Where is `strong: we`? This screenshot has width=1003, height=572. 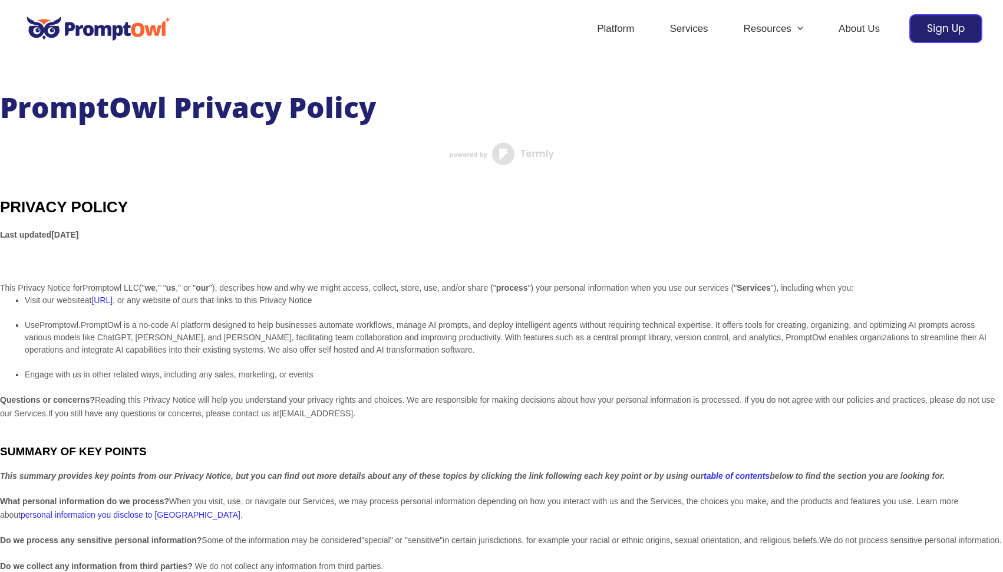
strong: we is located at coordinates (150, 288).